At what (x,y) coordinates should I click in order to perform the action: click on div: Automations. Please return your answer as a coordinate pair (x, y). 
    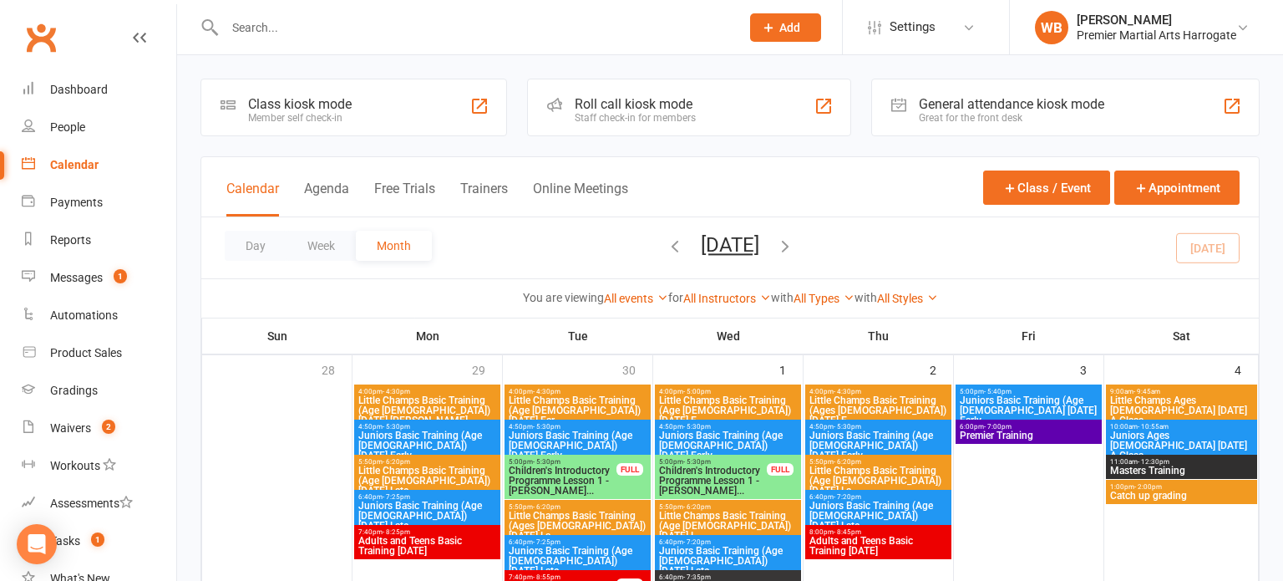
    Looking at the image, I should click on (84, 315).